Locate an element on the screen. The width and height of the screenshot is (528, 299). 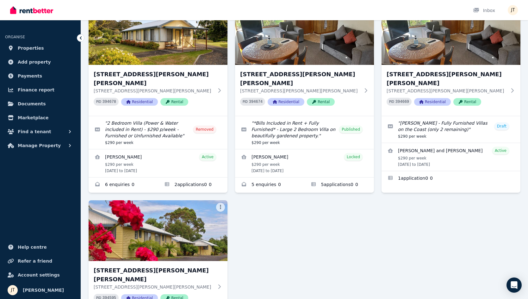
code: 394678 is located at coordinates (109, 102).